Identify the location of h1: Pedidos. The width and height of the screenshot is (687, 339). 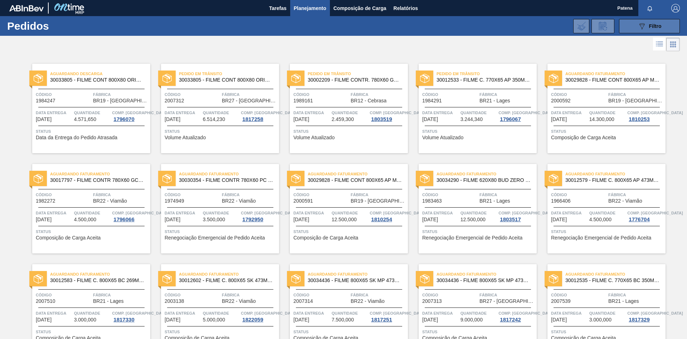
(60, 26).